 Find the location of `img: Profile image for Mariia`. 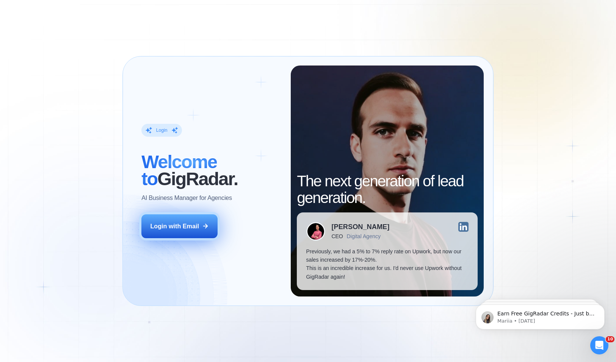

img: Profile image for Mariia is located at coordinates (23, 29).